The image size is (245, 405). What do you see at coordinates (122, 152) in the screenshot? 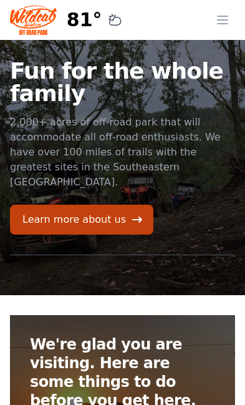
I see `p: 2,000+ acres of off-road park that will accommodate all off-road enthusiasts. We have over 100 mi...` at bounding box center [122, 152].